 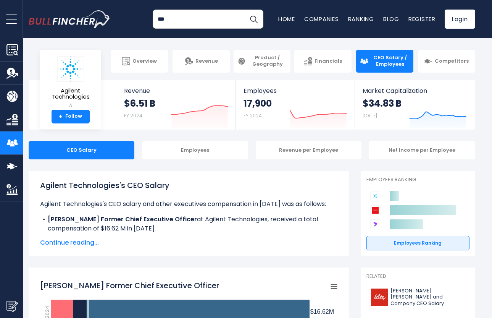 I want to click on img: bullfincher logo, so click(x=69, y=19).